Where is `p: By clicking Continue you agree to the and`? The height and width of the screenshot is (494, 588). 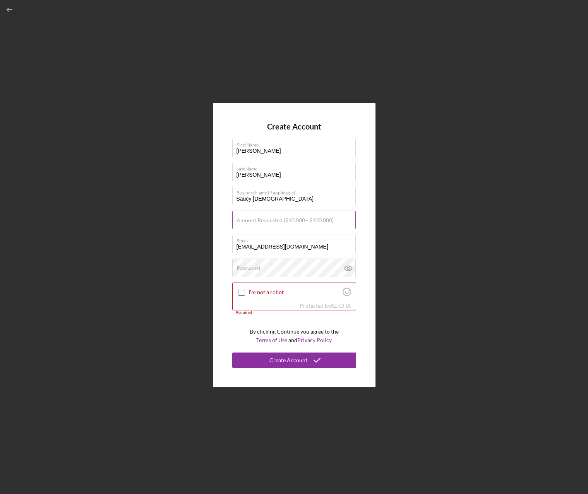 p: By clicking Continue you agree to the and is located at coordinates (294, 336).